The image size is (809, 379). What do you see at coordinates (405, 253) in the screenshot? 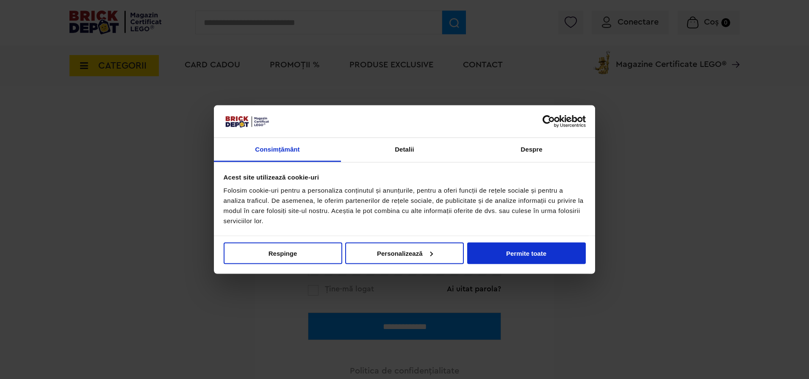
I see `button: Personalizează` at bounding box center [405, 253].